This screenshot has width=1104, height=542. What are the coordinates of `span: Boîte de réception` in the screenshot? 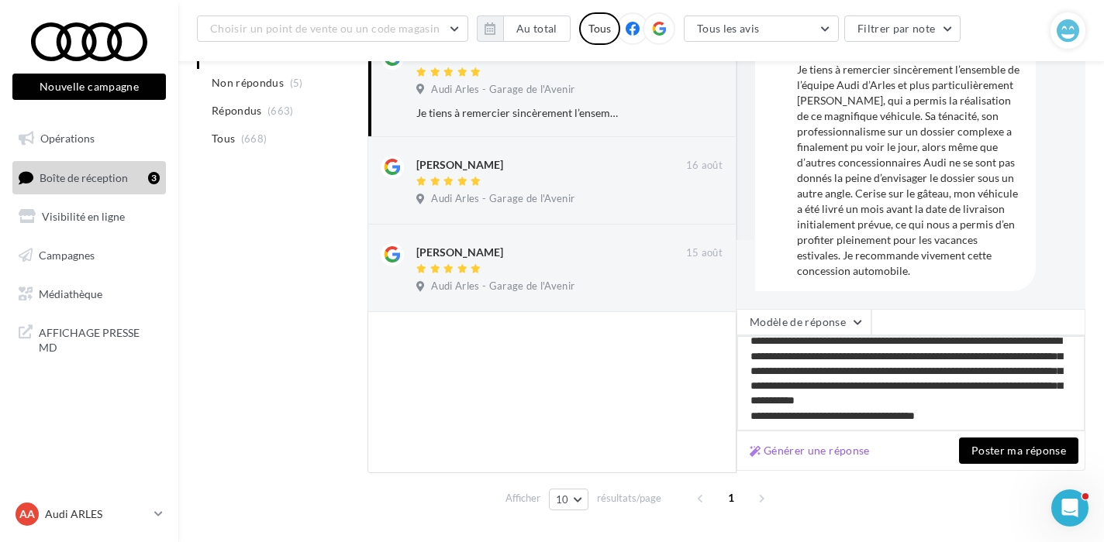 It's located at (84, 177).